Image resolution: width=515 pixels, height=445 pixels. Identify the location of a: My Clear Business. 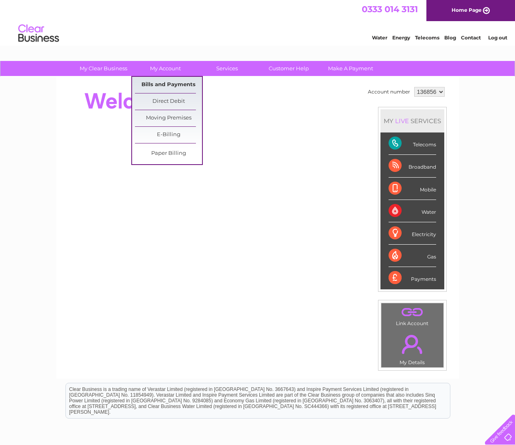
(103, 68).